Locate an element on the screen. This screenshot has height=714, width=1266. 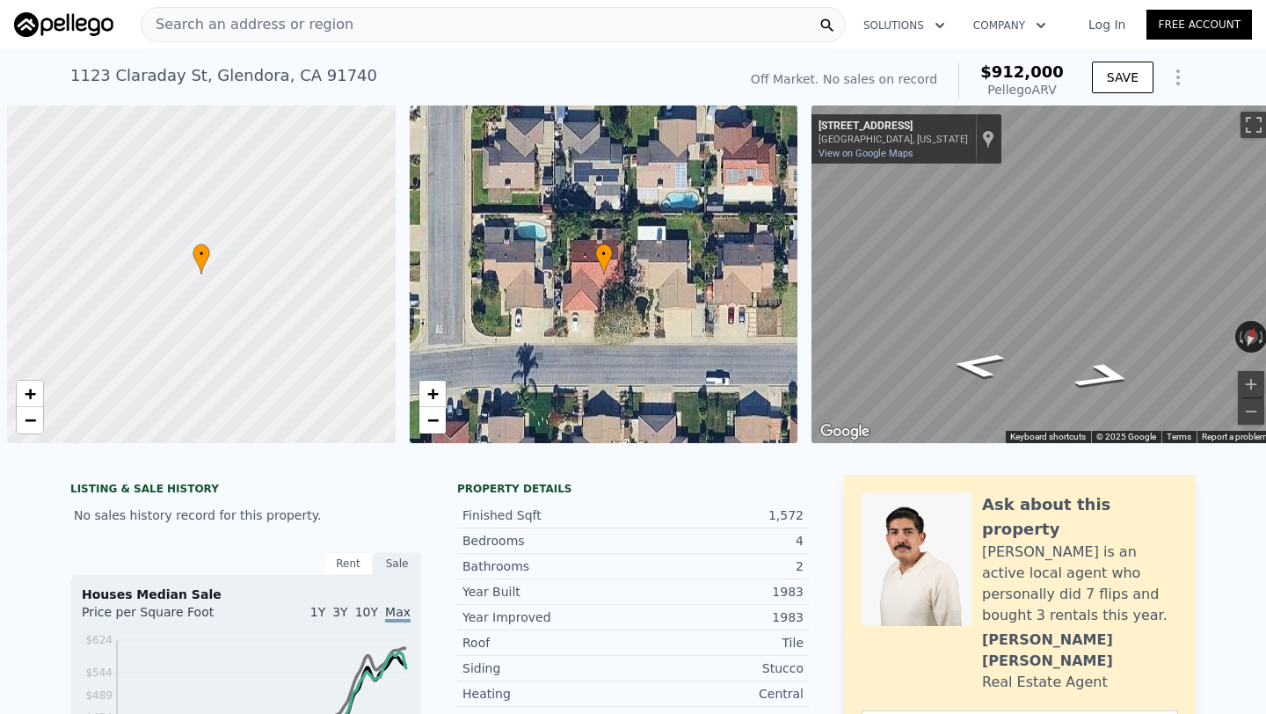
span: 3Y is located at coordinates (339, 612).